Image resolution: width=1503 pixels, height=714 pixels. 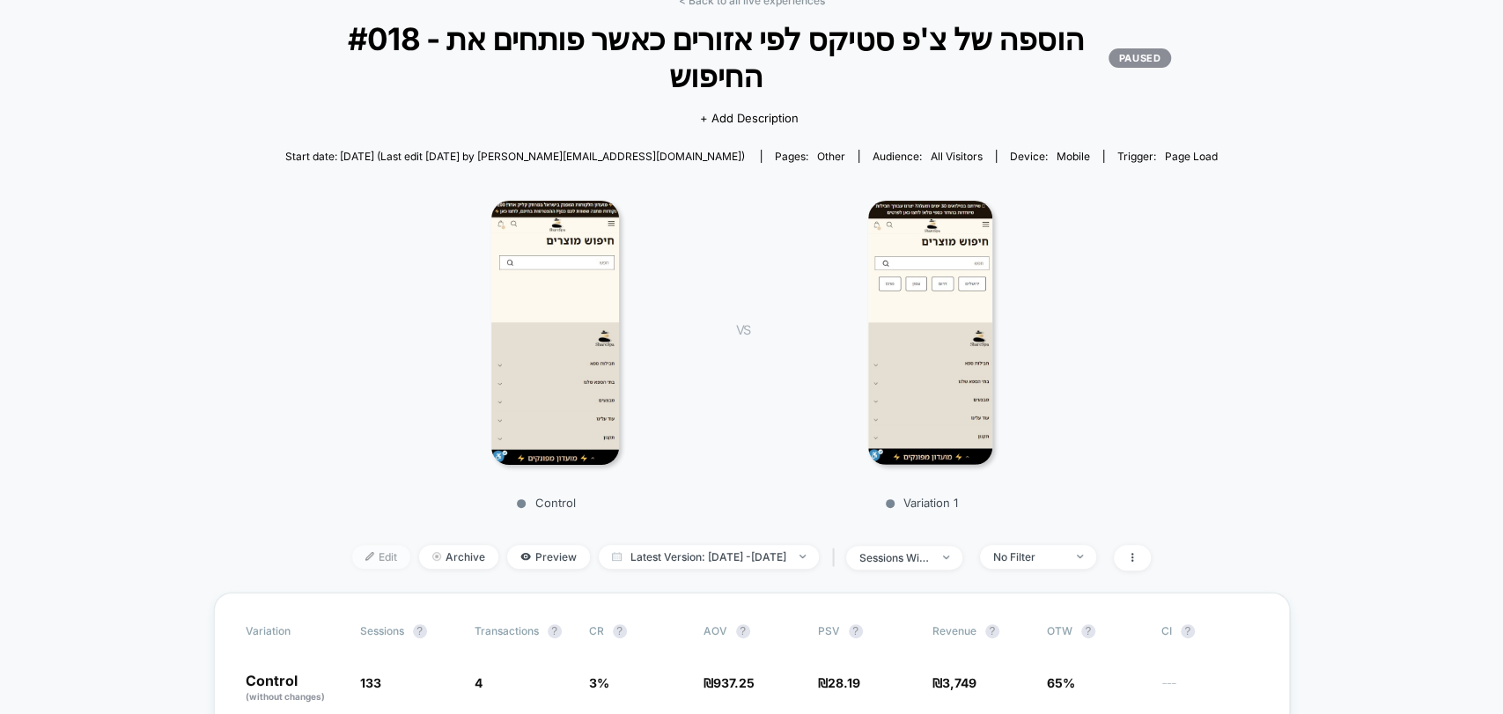 I want to click on span: mobile, so click(x=1073, y=156).